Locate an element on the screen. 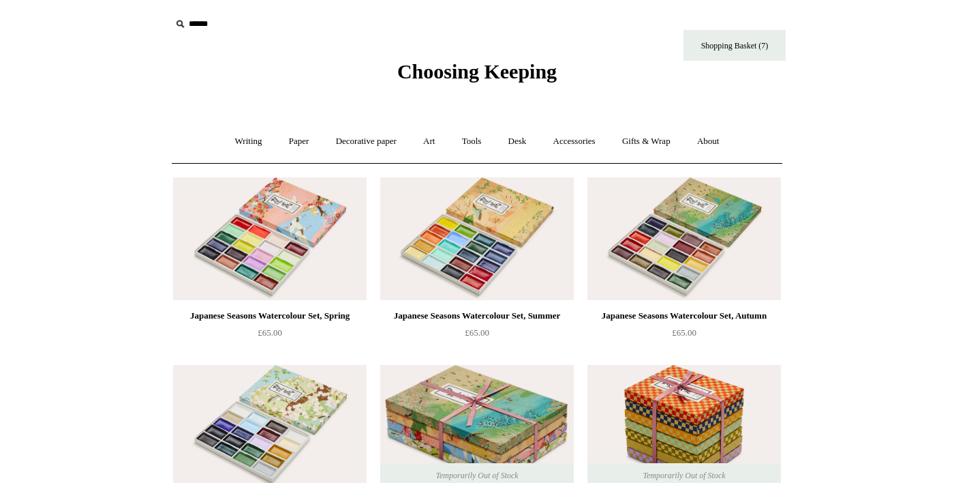  a: Japanese Seasons Watercolour Set, Autumn £65.00 is located at coordinates (684, 335).